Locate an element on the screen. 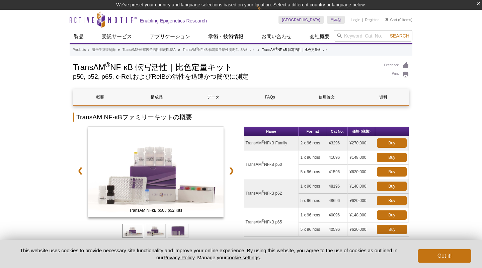  span: TransAM NFκB p50 / p52 Kits is located at coordinates (156, 210).